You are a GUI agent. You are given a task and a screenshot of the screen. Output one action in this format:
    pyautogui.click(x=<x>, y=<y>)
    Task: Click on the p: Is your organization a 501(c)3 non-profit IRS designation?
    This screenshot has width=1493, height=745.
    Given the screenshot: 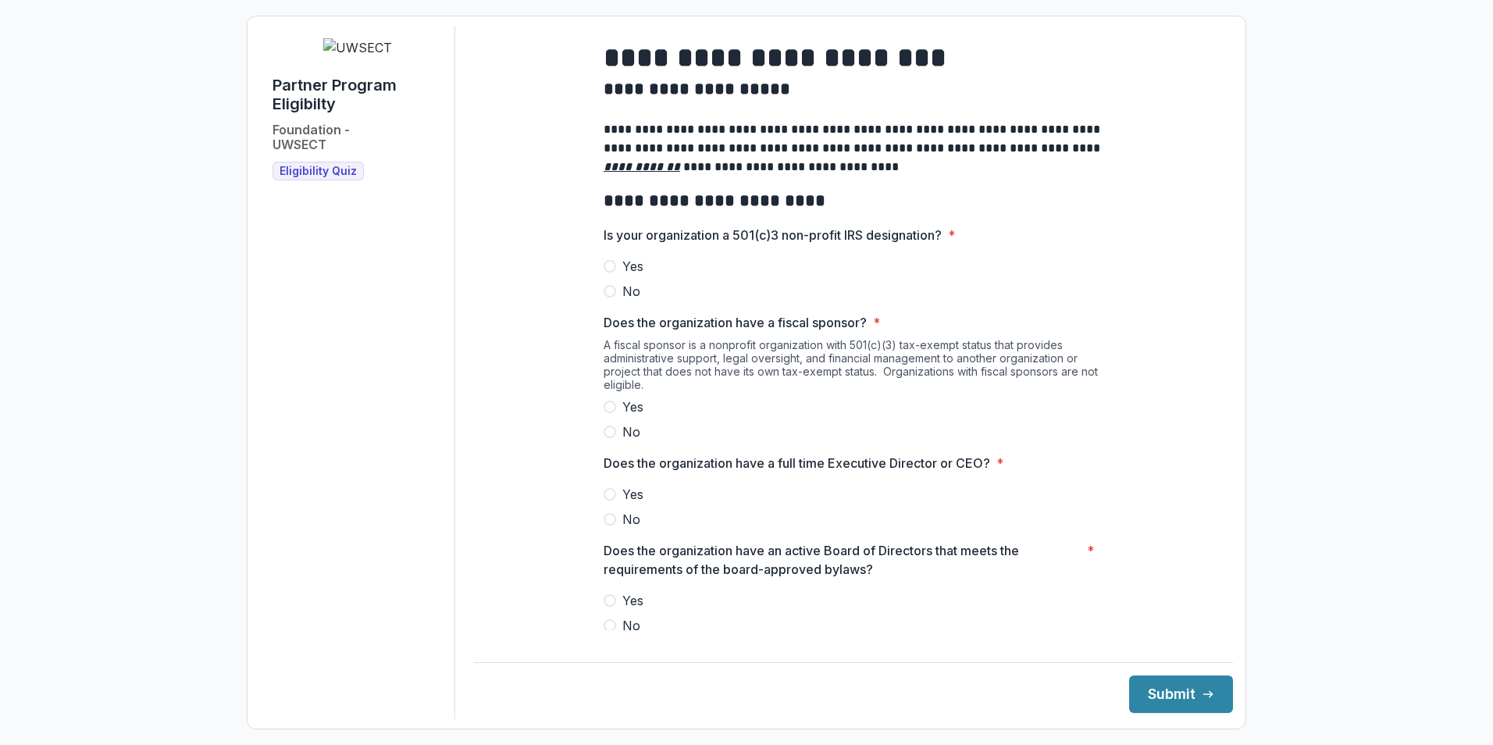 What is the action you would take?
    pyautogui.click(x=772, y=235)
    